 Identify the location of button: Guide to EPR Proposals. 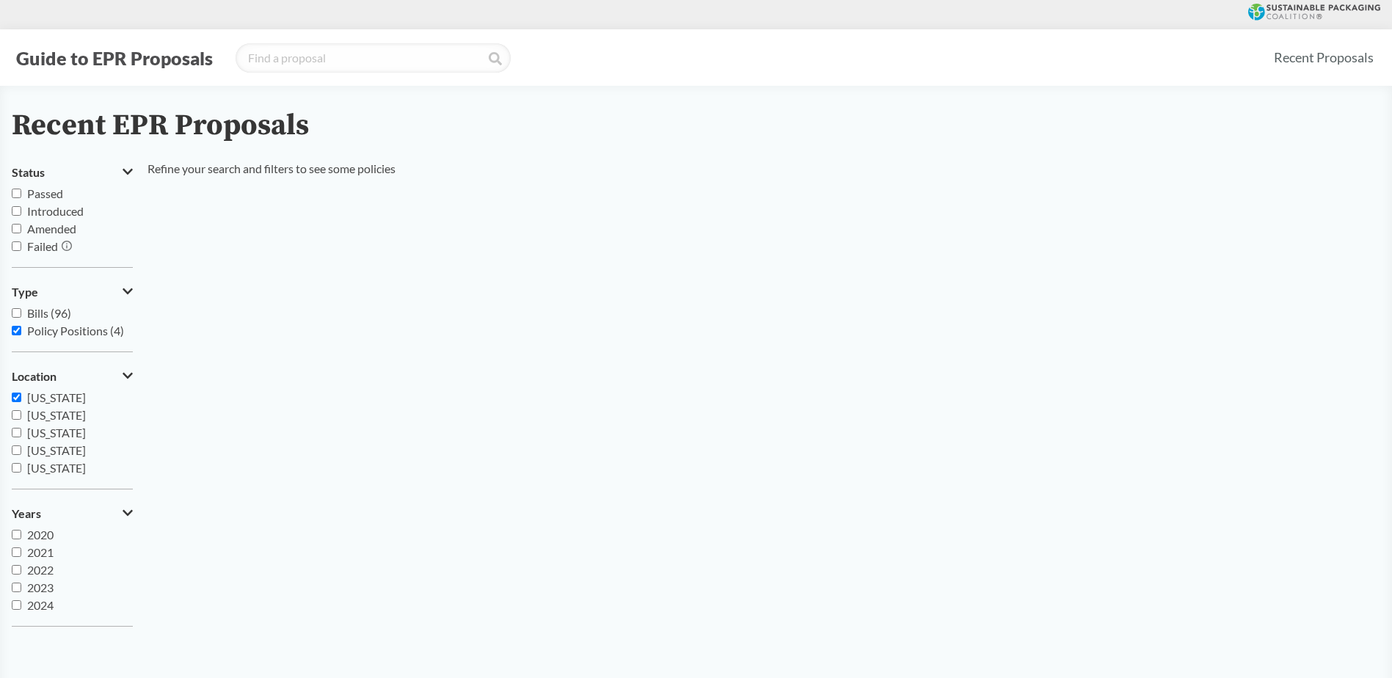
(114, 58).